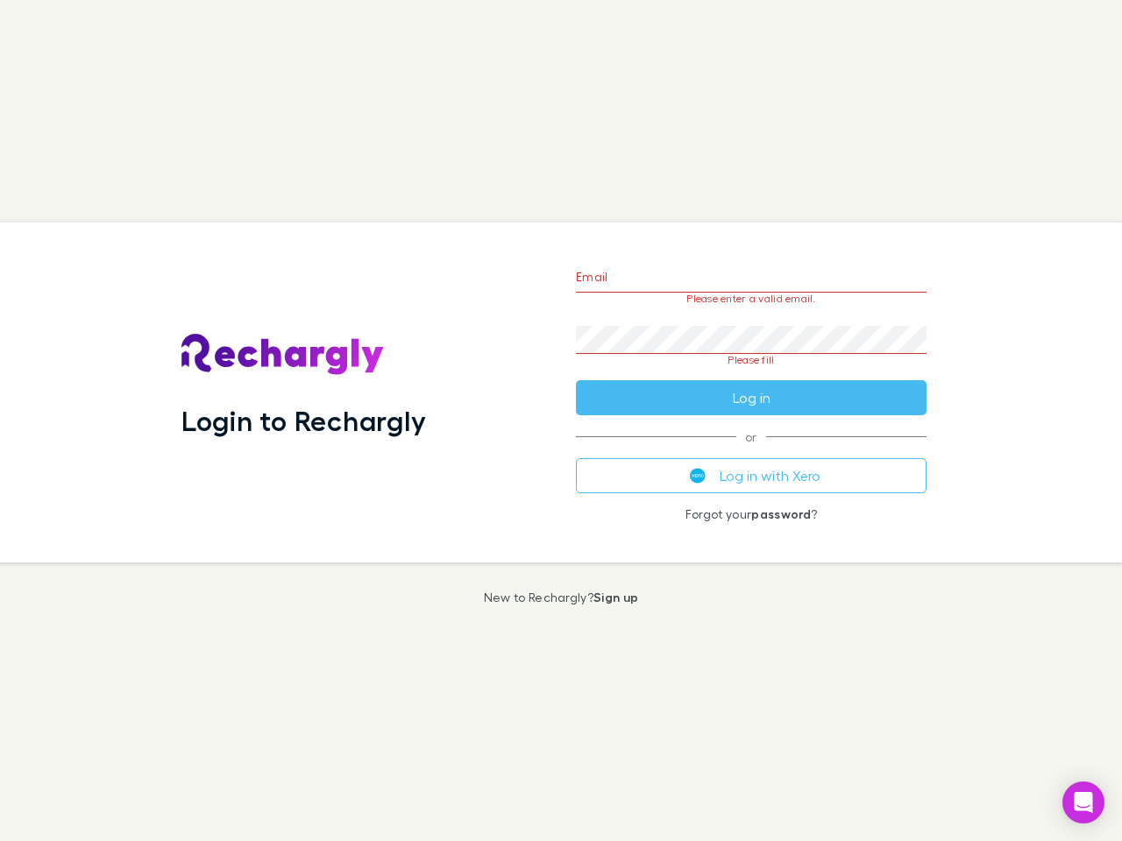 Image resolution: width=1122 pixels, height=841 pixels. What do you see at coordinates (751, 514) in the screenshot?
I see `p: Forgot your ?` at bounding box center [751, 514].